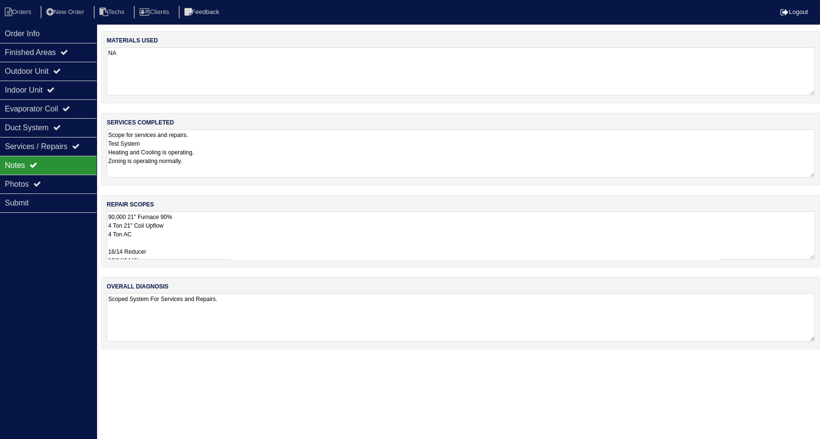 This screenshot has width=820, height=439. I want to click on textarea: NA, so click(461, 71).